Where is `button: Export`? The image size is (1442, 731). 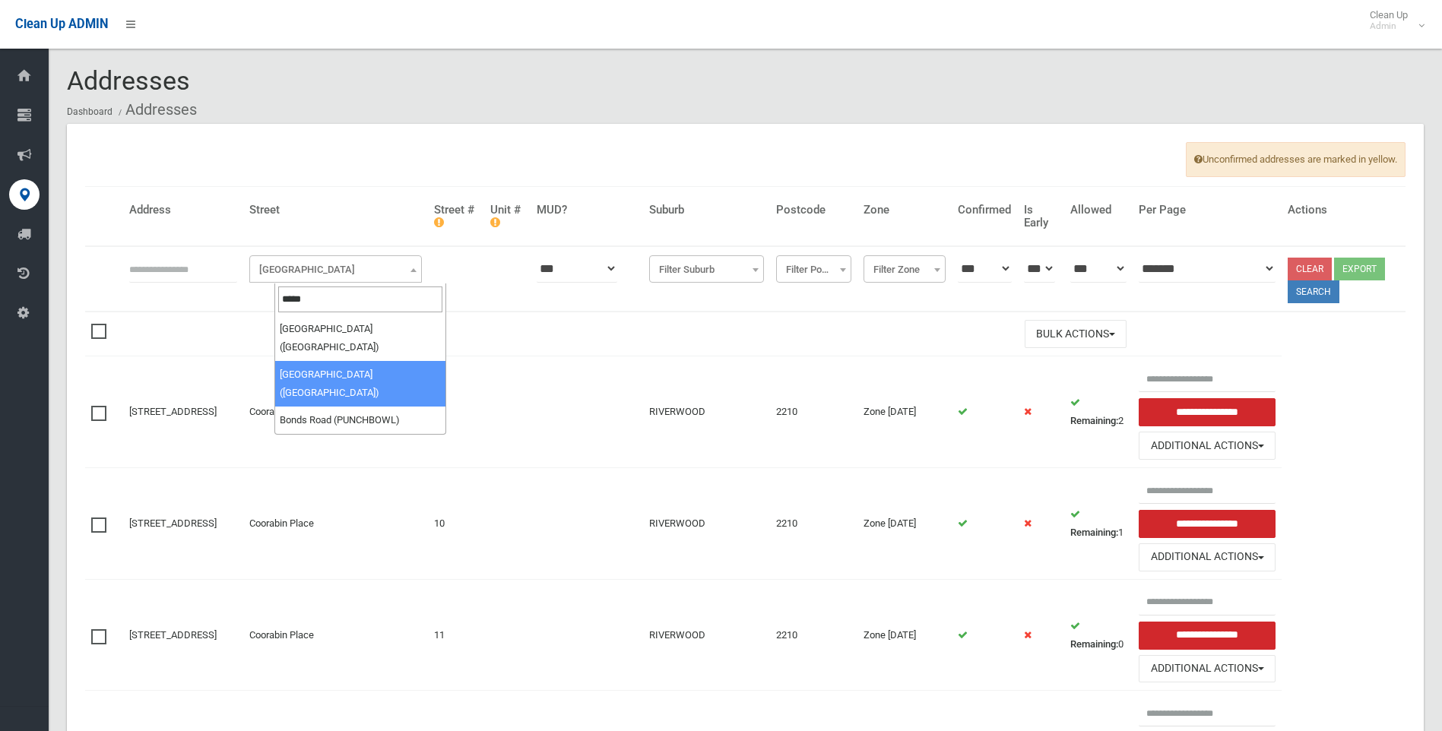 button: Export is located at coordinates (1359, 269).